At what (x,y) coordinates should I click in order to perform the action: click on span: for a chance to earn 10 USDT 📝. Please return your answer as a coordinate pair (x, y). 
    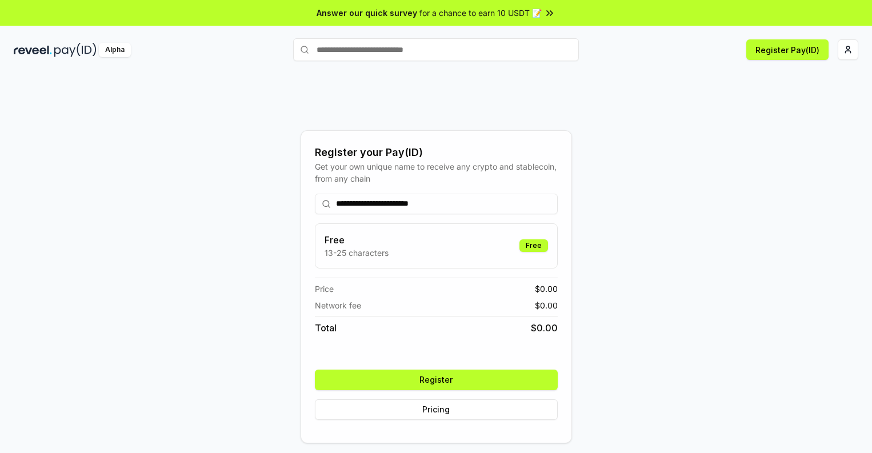
    Looking at the image, I should click on (480, 13).